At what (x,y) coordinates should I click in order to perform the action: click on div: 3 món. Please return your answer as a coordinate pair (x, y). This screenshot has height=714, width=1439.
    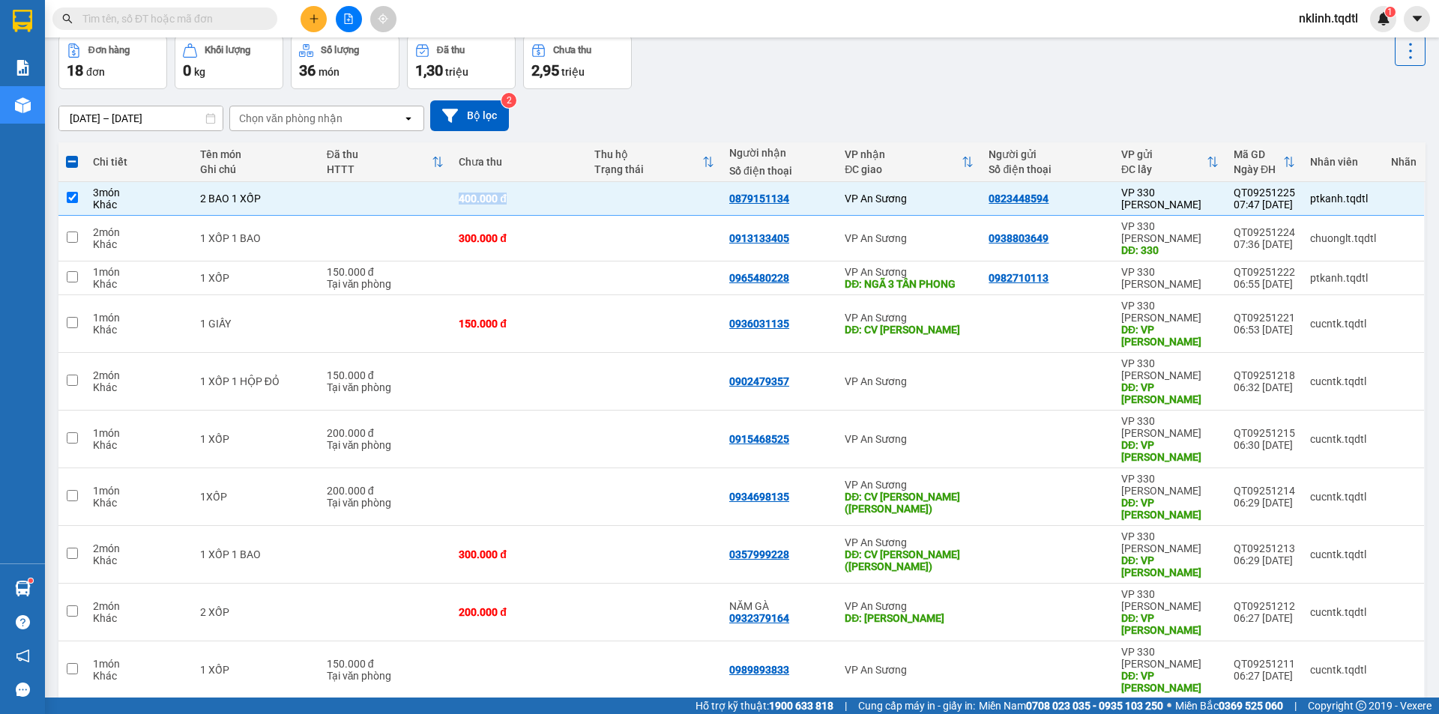
    Looking at the image, I should click on (139, 193).